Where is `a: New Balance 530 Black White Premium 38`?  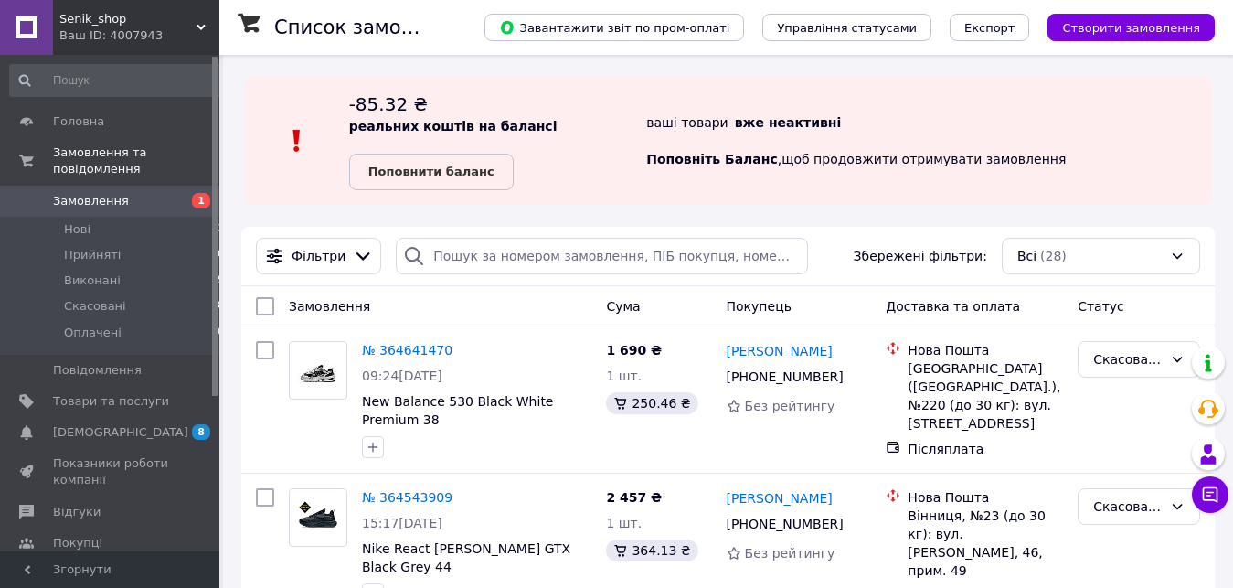 a: New Balance 530 Black White Premium 38 is located at coordinates (457, 410).